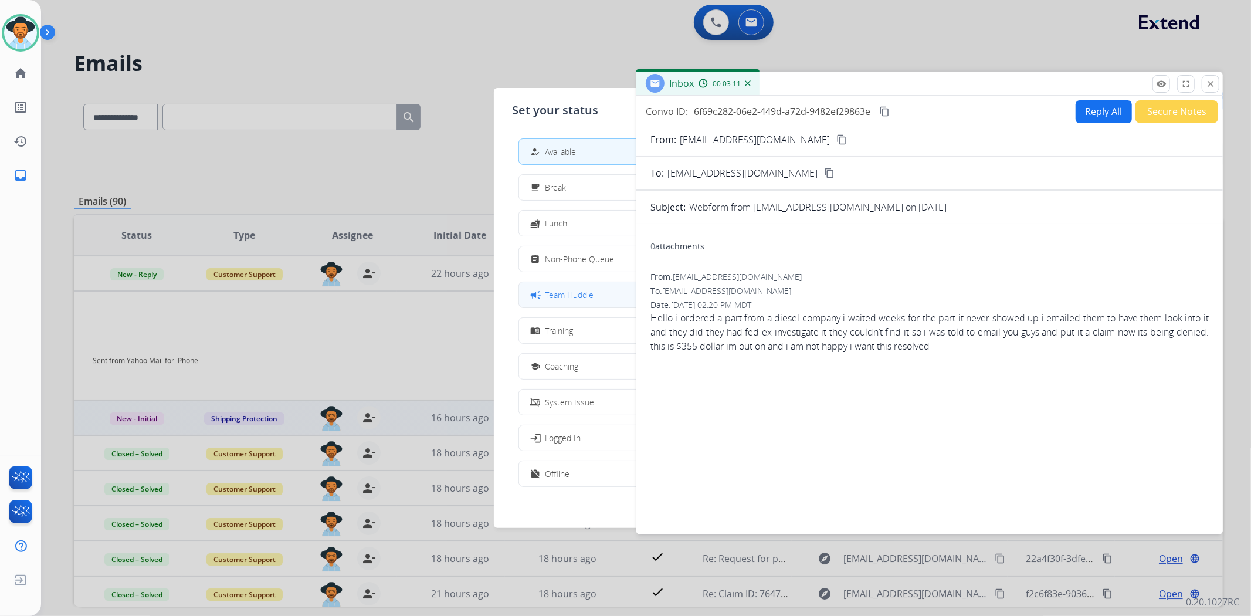  I want to click on p: Subject:, so click(668, 207).